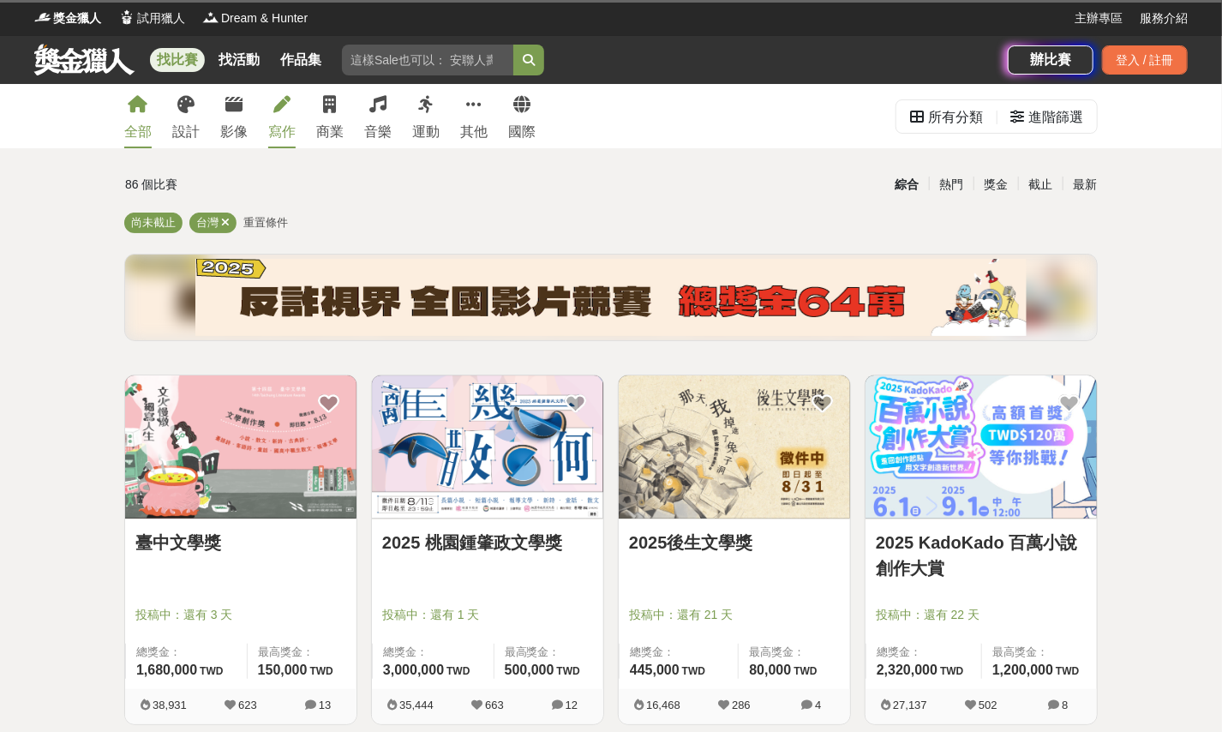 This screenshot has height=732, width=1222. I want to click on span: 獎金獵人, so click(77, 18).